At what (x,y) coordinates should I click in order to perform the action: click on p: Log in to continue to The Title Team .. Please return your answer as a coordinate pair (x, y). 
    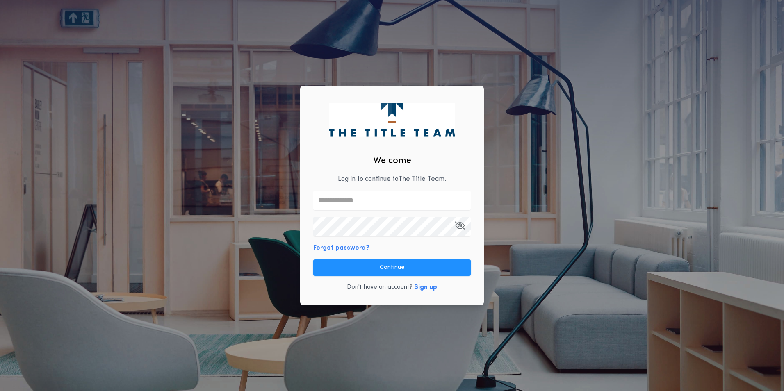
    Looking at the image, I should click on (392, 179).